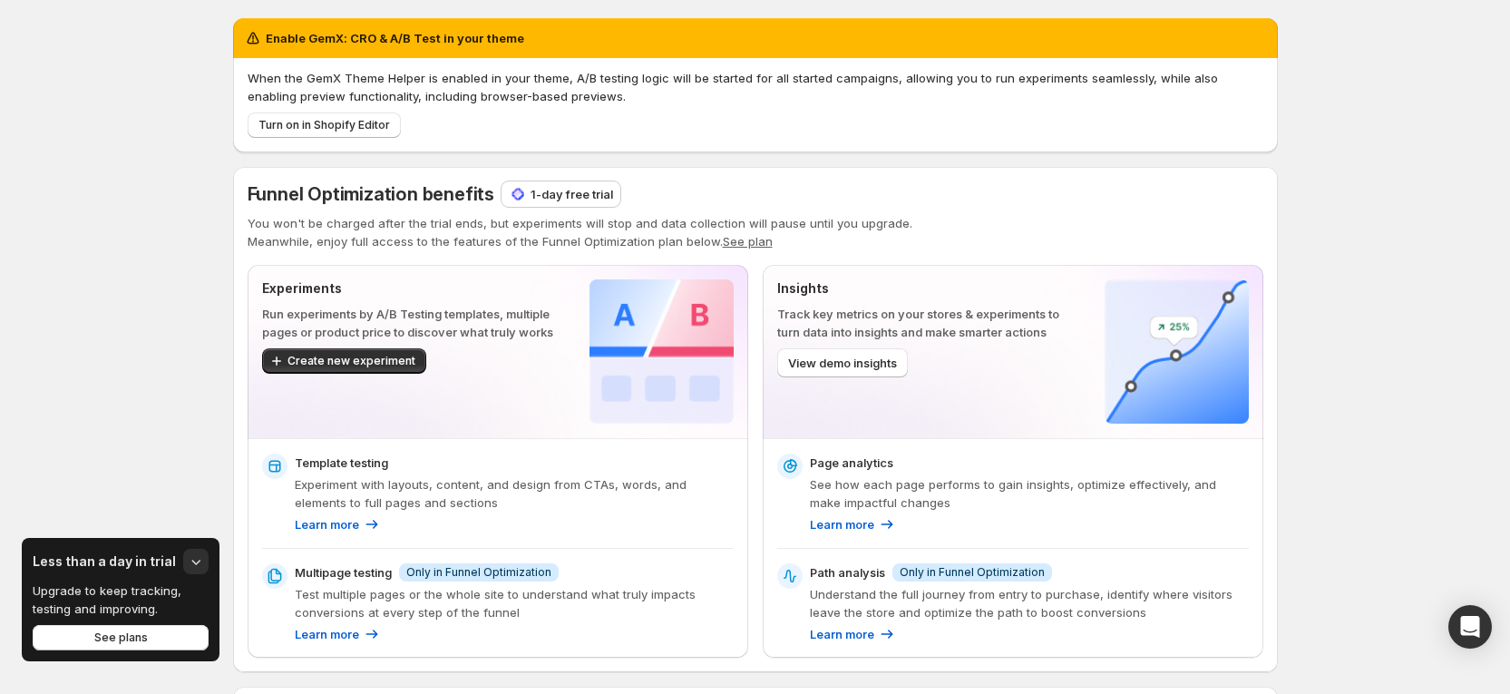 The image size is (1510, 694). What do you see at coordinates (324, 125) in the screenshot?
I see `button: Turn on in Shopify Editor` at bounding box center [324, 125].